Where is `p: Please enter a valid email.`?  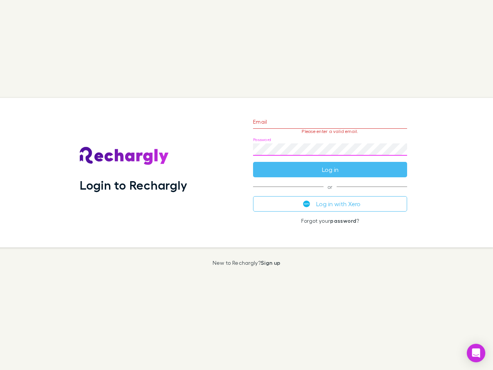 p: Please enter a valid email. is located at coordinates (330, 131).